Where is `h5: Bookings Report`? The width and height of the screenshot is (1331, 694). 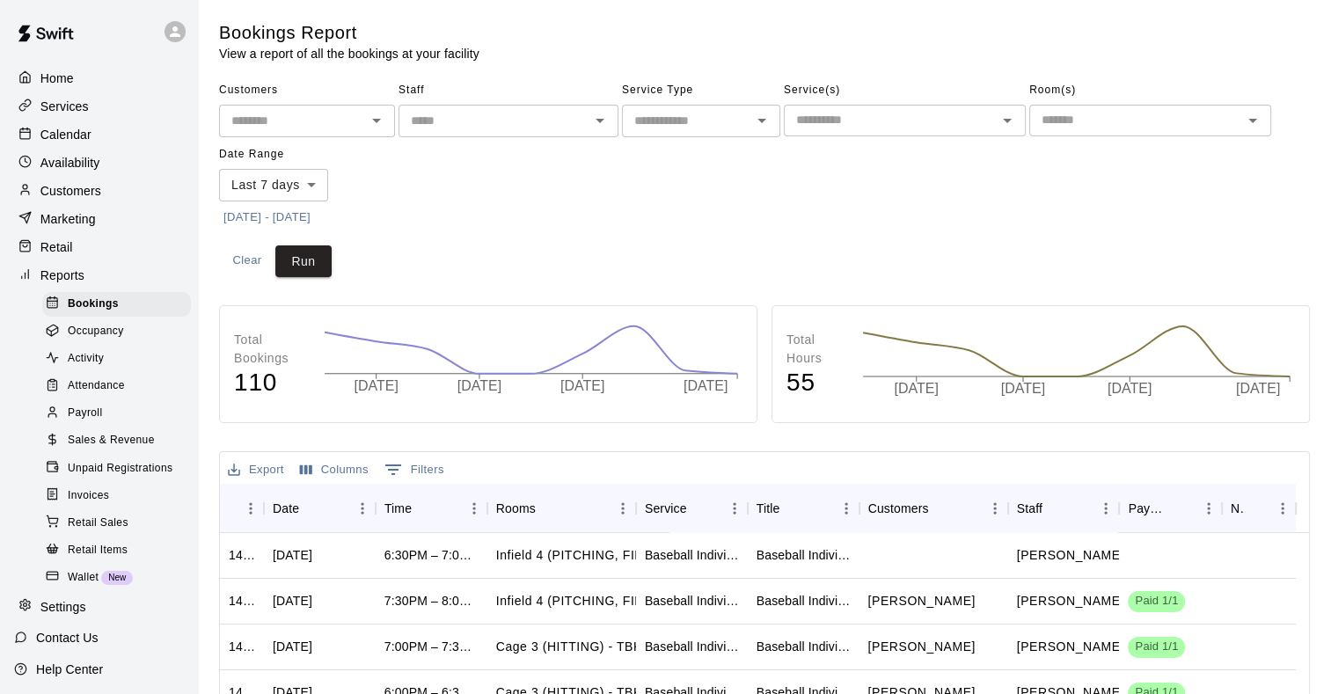 h5: Bookings Report is located at coordinates (349, 33).